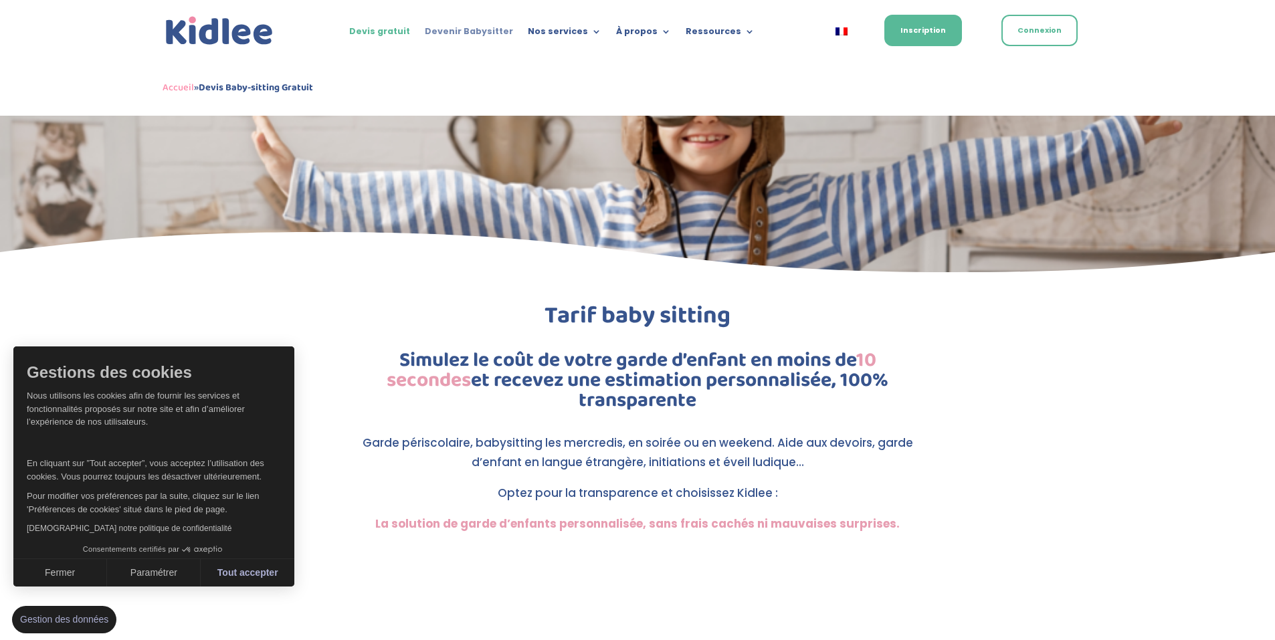 The width and height of the screenshot is (1275, 640). I want to click on span: Consentements certifiés par, so click(131, 549).